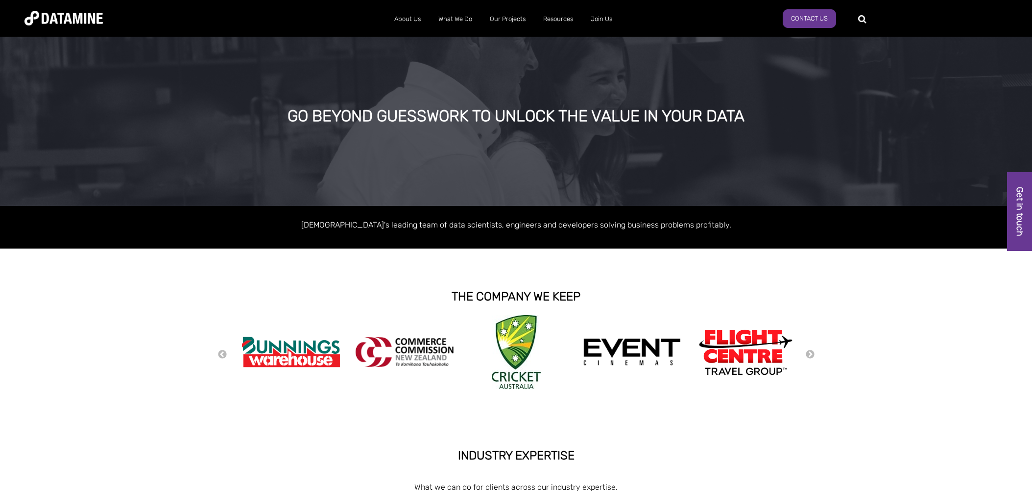  Describe the element at coordinates (455, 19) in the screenshot. I see `a: What We Do` at that location.